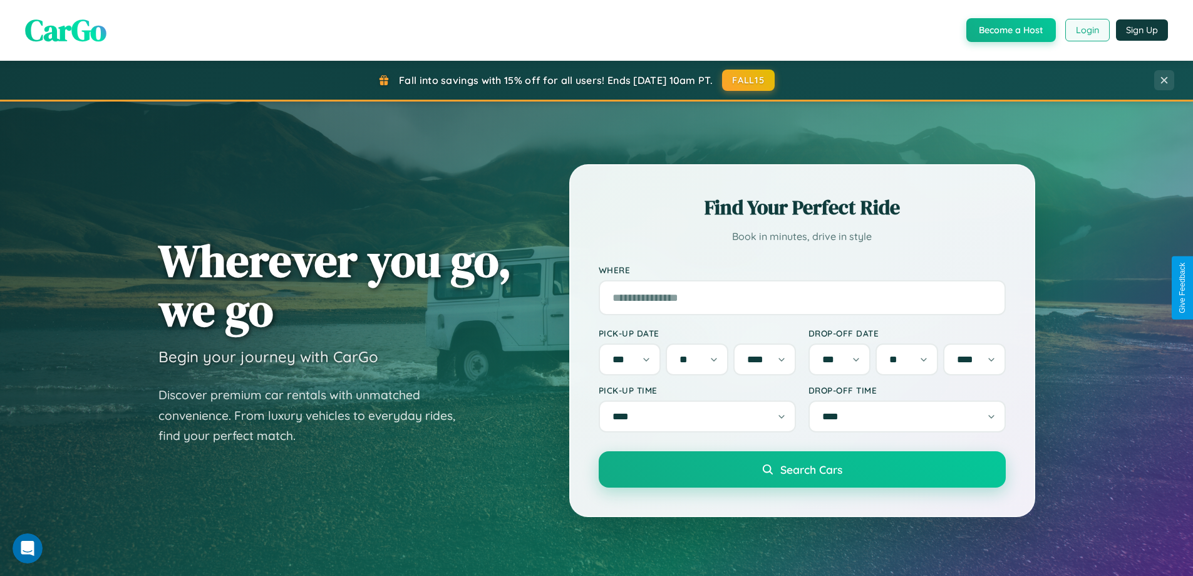 The height and width of the screenshot is (576, 1193). What do you see at coordinates (811, 469) in the screenshot?
I see `span: Search Cars` at bounding box center [811, 469].